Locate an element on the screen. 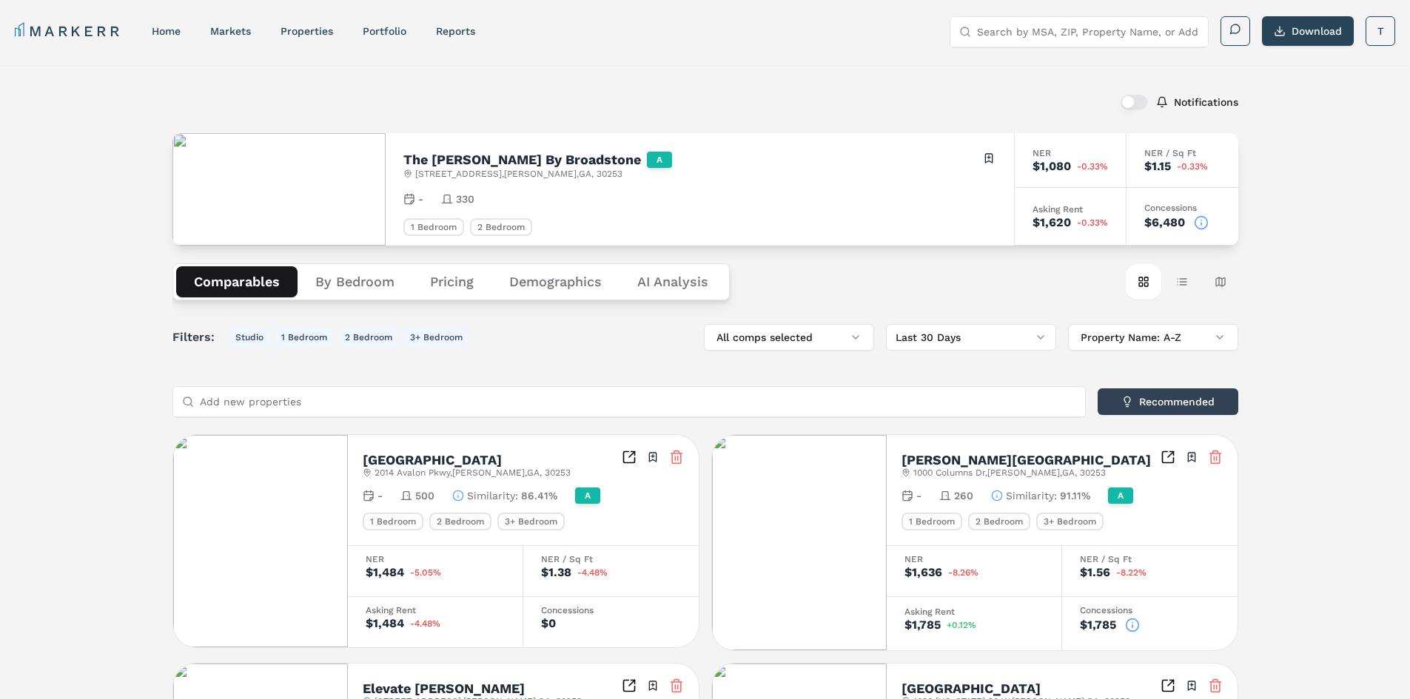  button: Recommended is located at coordinates (1168, 402).